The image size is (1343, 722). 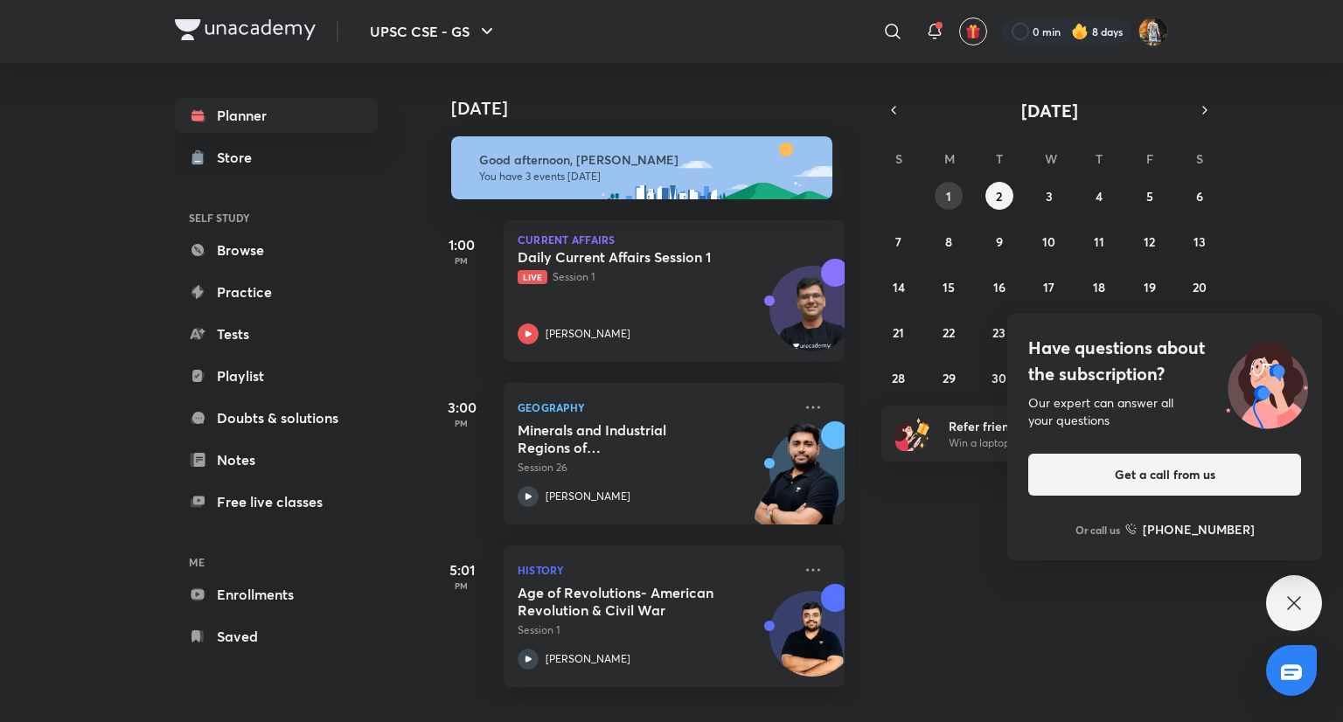 What do you see at coordinates (950, 158) in the screenshot?
I see `abbr: Monday` at bounding box center [950, 158].